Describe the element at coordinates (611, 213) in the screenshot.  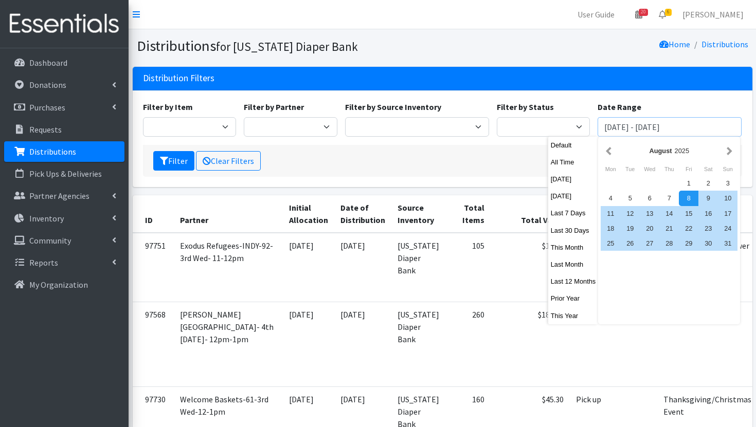
I see `div: 11` at that location.